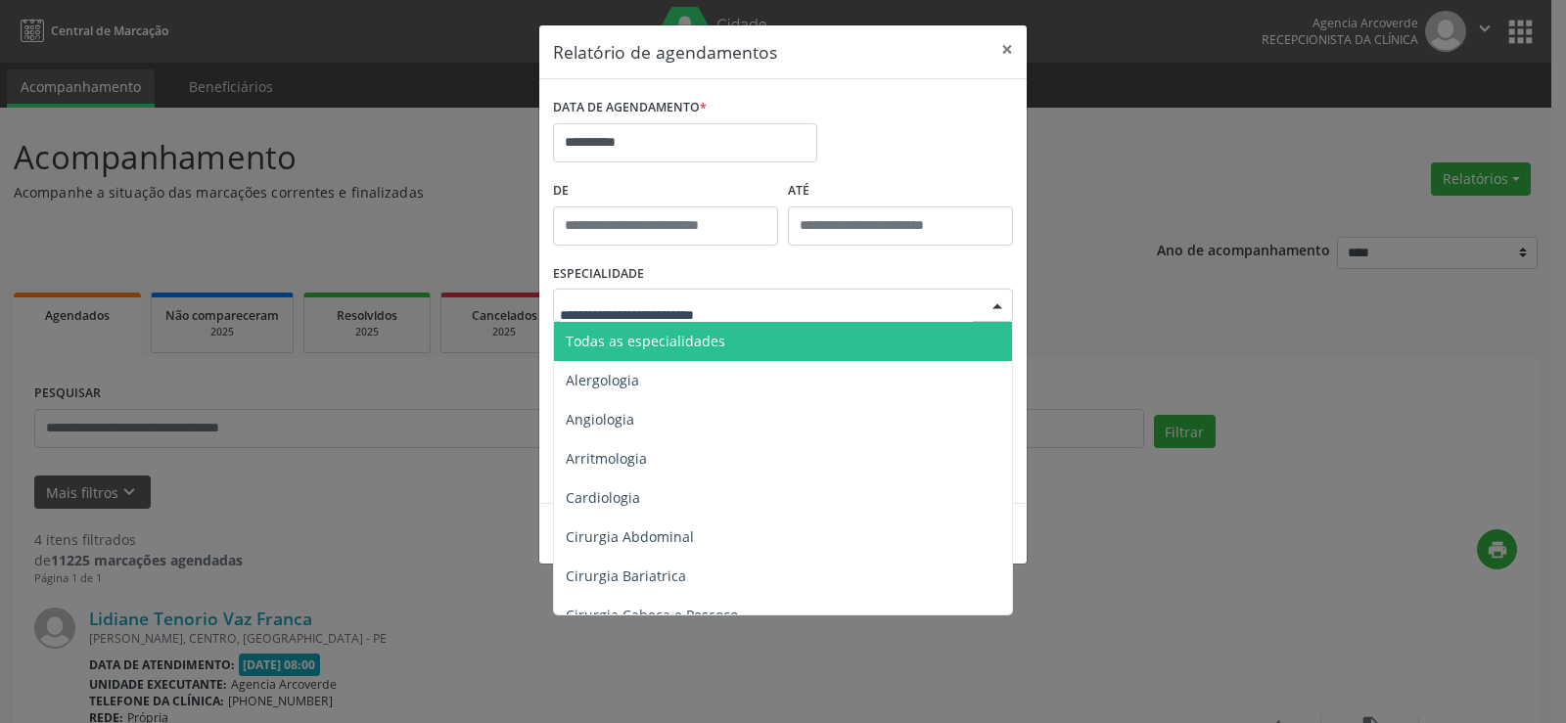 This screenshot has width=1566, height=723. What do you see at coordinates (666, 191) in the screenshot?
I see `label: De` at bounding box center [666, 191].